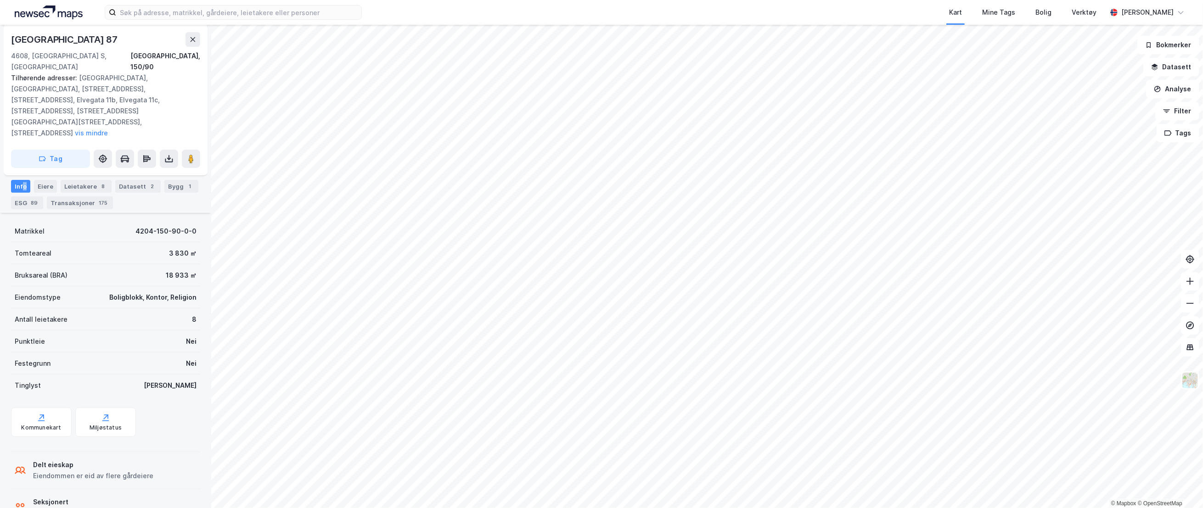 Image resolution: width=1203 pixels, height=508 pixels. What do you see at coordinates (41, 320) in the screenshot?
I see `div: Antall leietakere` at bounding box center [41, 320].